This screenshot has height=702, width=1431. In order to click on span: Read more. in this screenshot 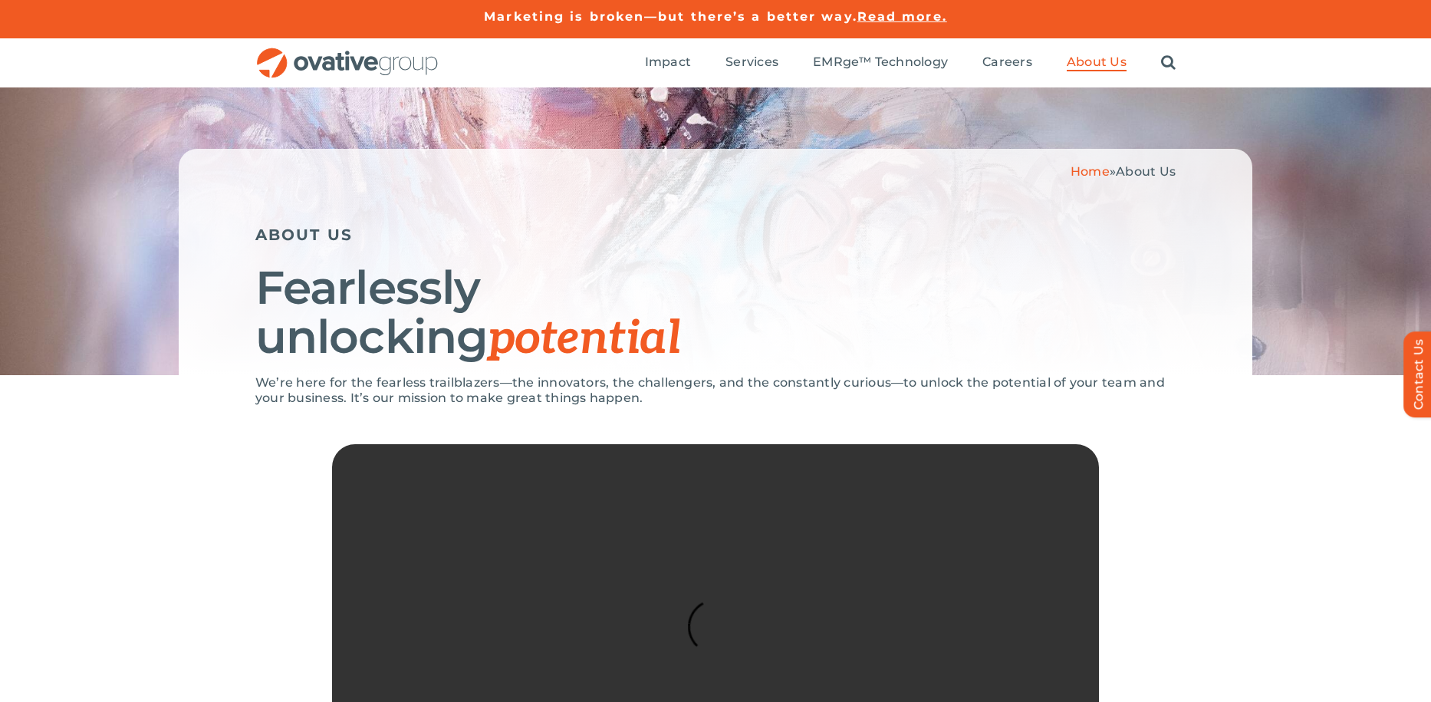, I will do `click(902, 16)`.